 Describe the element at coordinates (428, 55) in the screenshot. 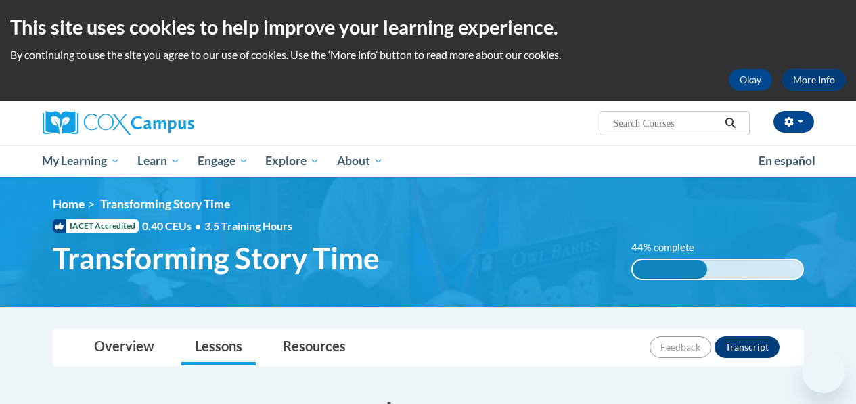

I see `p: By continuing to use the site you agree to our use of cookies. Use the ‘More info’ button to read...` at that location.